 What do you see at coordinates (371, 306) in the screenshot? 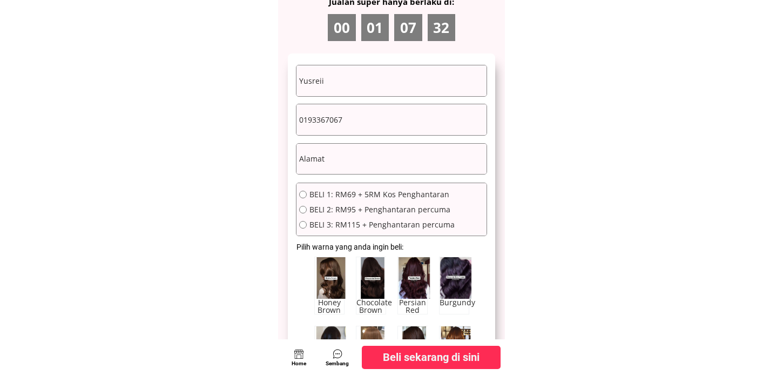
I see `div: Chocolate Brown` at bounding box center [371, 306].